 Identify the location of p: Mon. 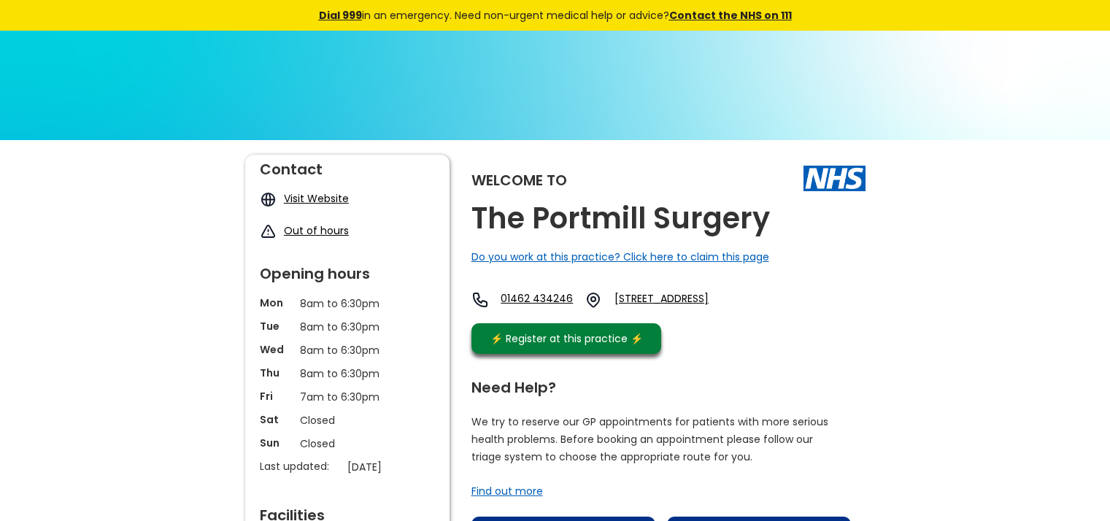
(276, 303).